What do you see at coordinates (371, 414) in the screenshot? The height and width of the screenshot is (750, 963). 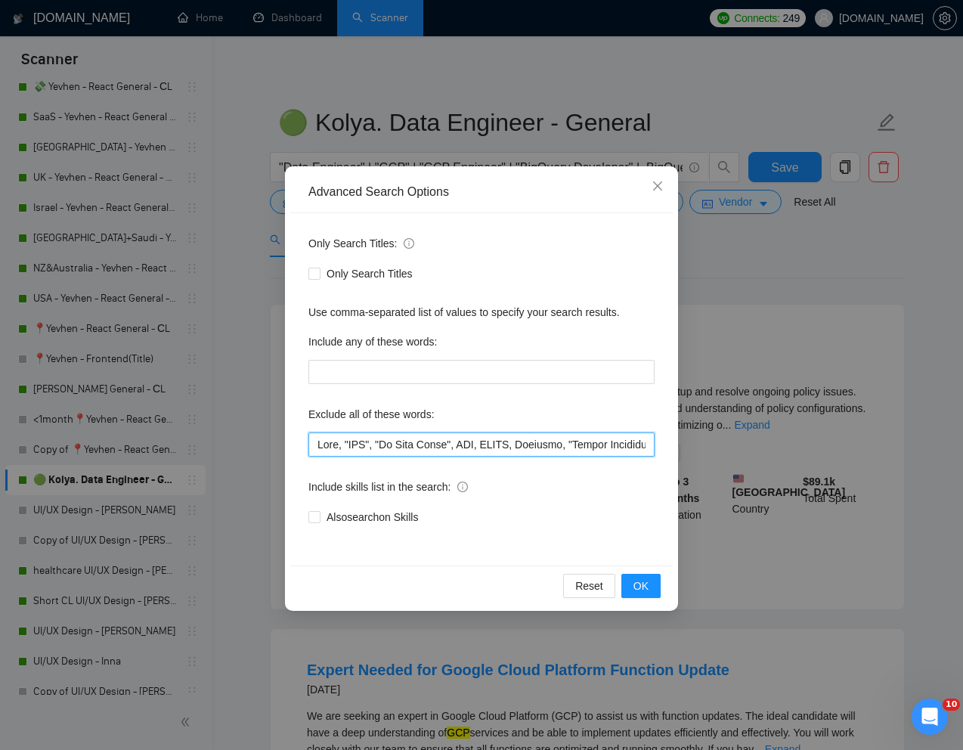 I see `label: Exclude all of these words:` at bounding box center [371, 414].